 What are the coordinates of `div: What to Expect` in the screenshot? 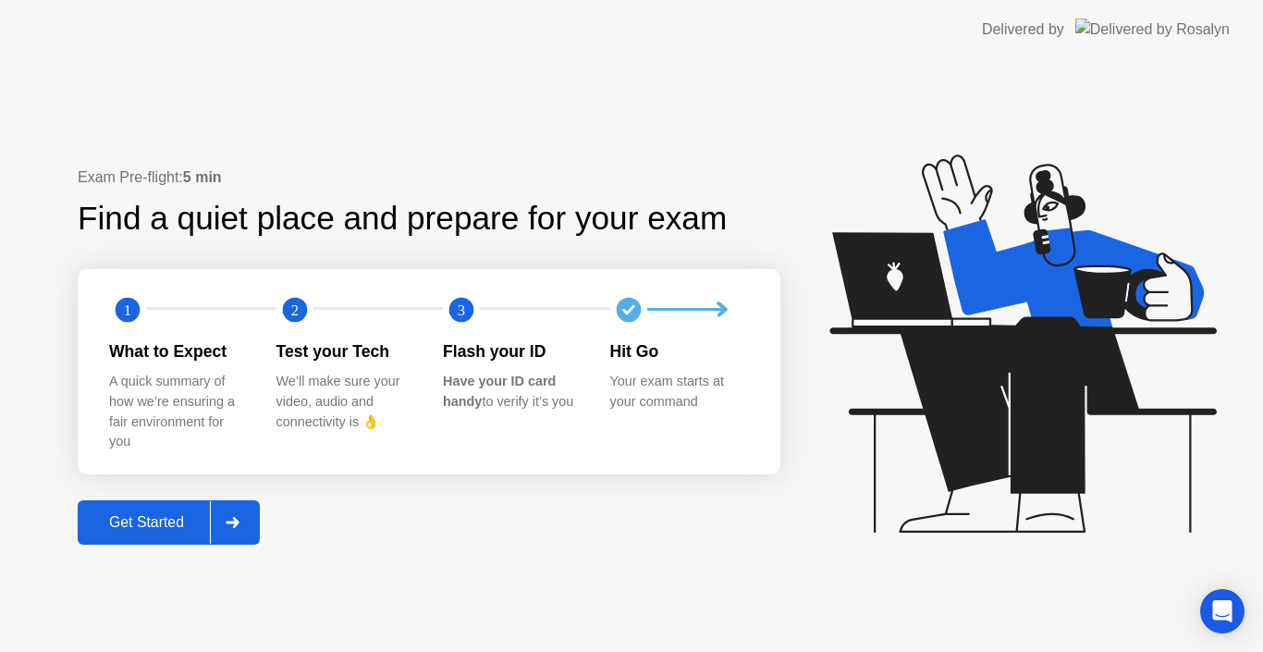 It's located at (178, 351).